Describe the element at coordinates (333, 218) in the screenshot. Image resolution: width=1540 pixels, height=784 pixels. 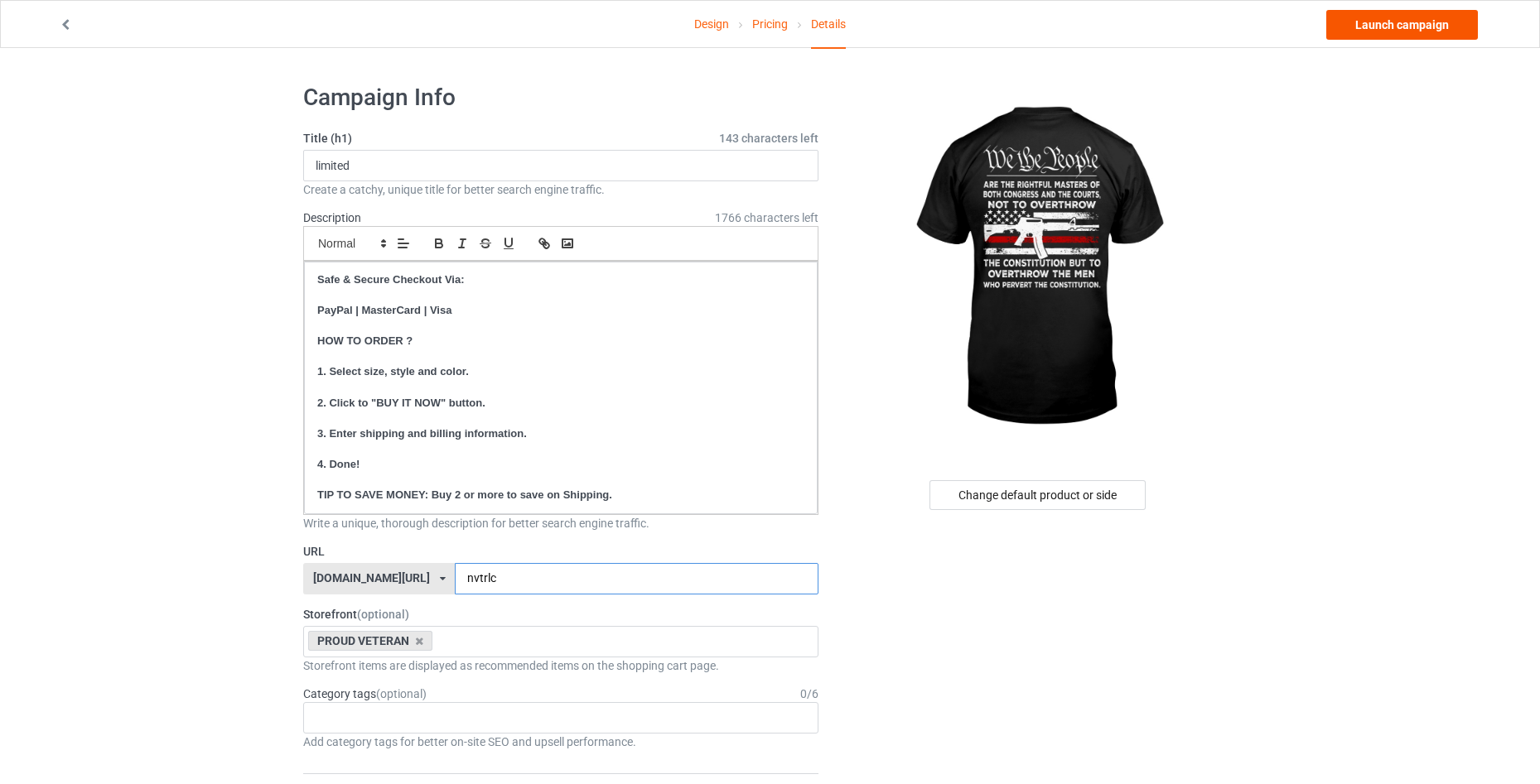
I see `label: Description` at that location.